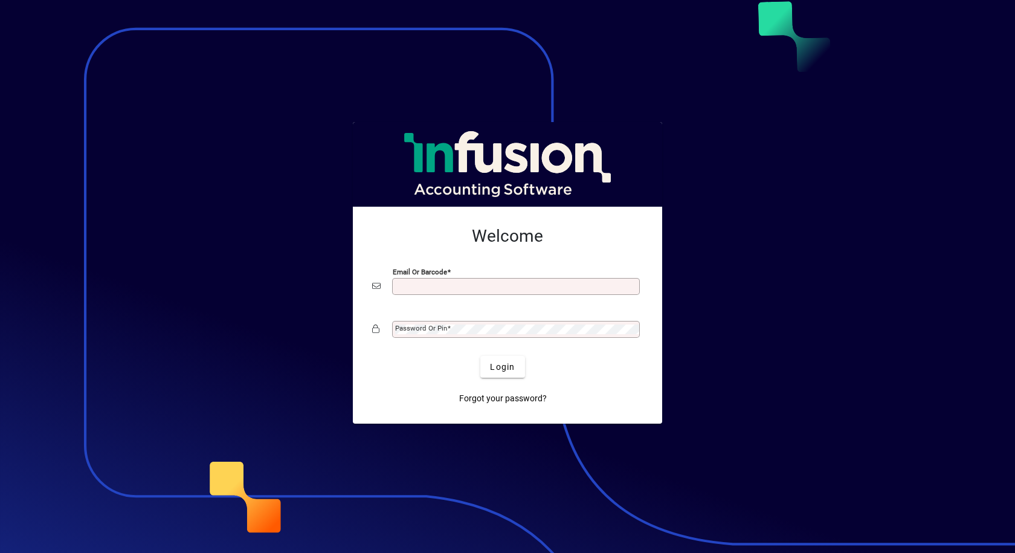  What do you see at coordinates (502, 367) in the screenshot?
I see `button: Login` at bounding box center [502, 367].